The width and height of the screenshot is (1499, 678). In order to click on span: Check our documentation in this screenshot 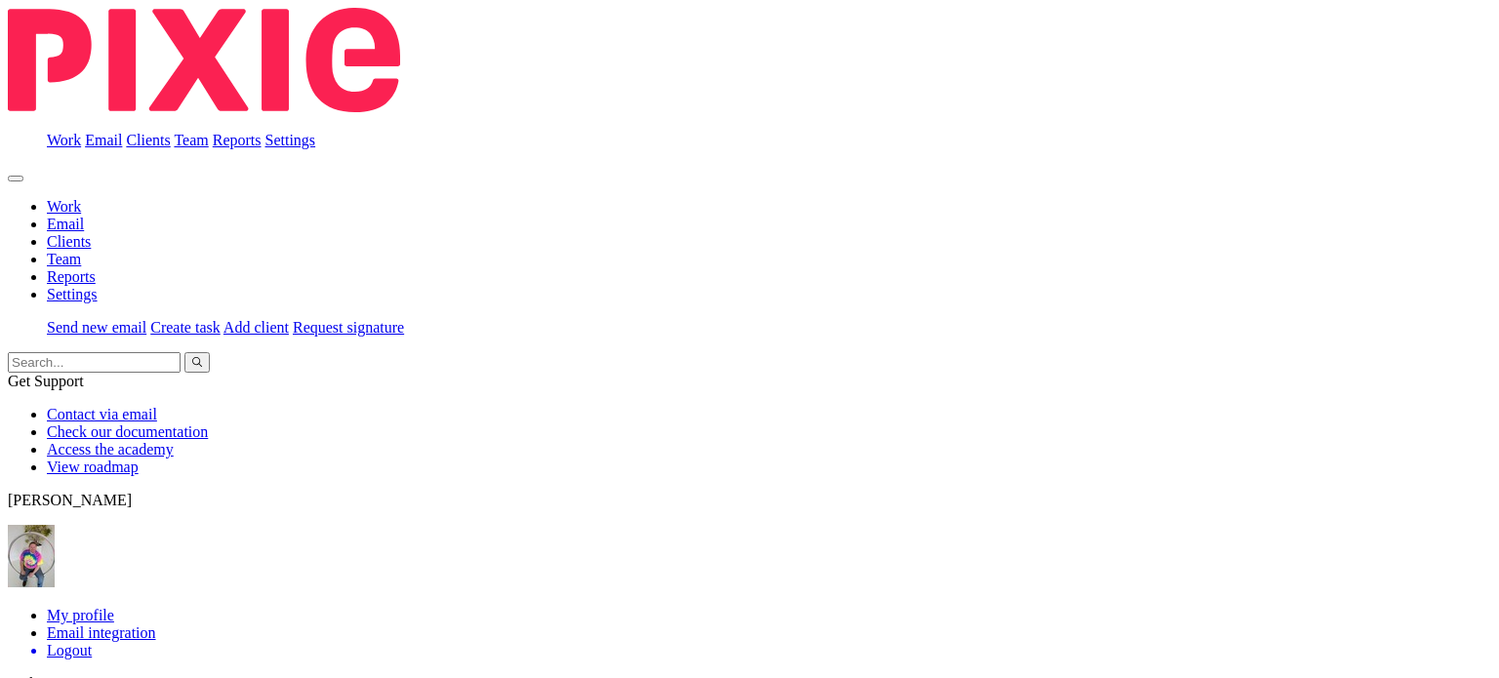, I will do `click(127, 431)`.